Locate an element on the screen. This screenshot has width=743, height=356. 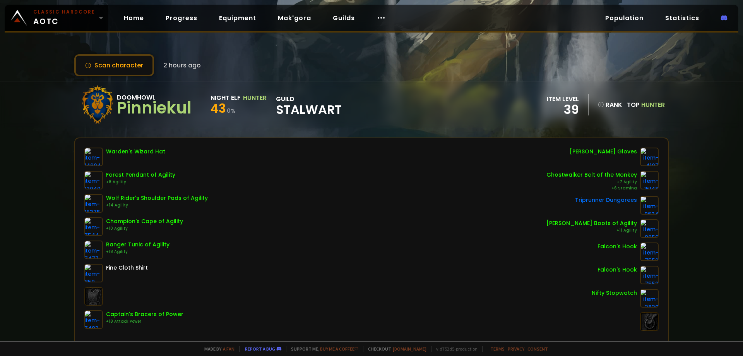
img: item-7477 is located at coordinates (94, 250).